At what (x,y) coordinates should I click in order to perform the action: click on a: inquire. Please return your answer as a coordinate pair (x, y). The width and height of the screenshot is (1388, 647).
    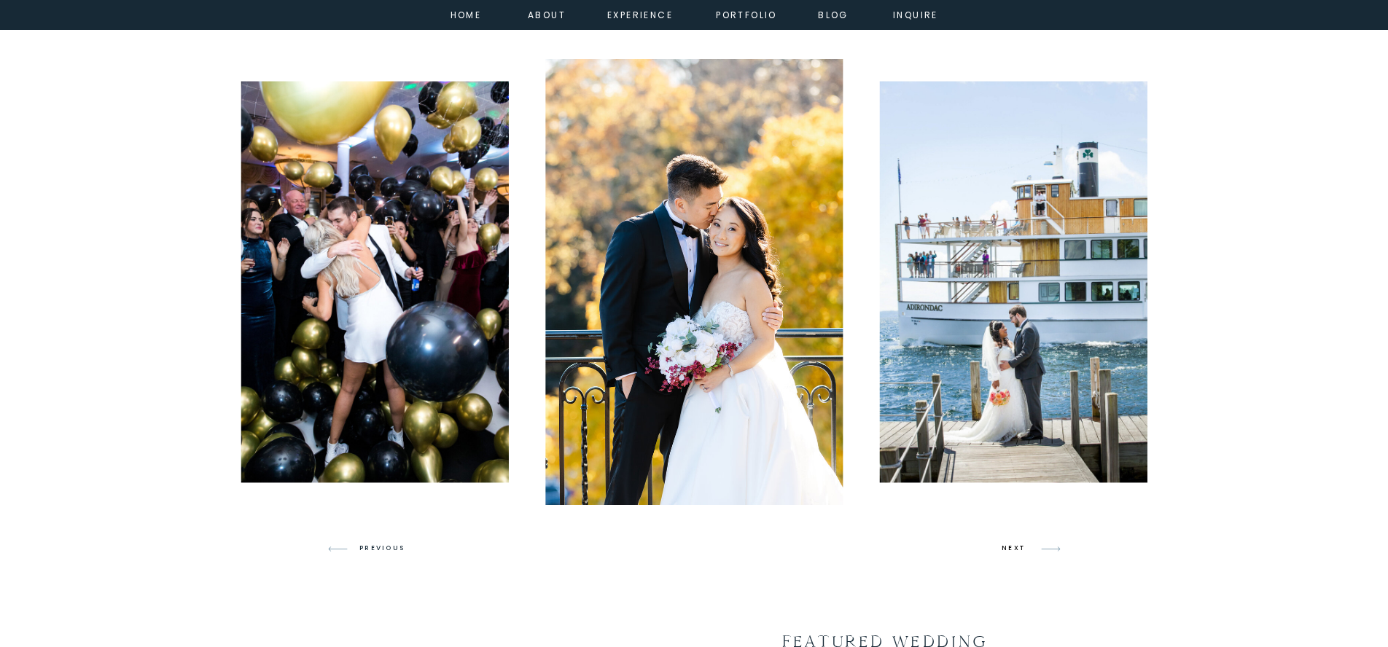
    Looking at the image, I should click on (915, 14).